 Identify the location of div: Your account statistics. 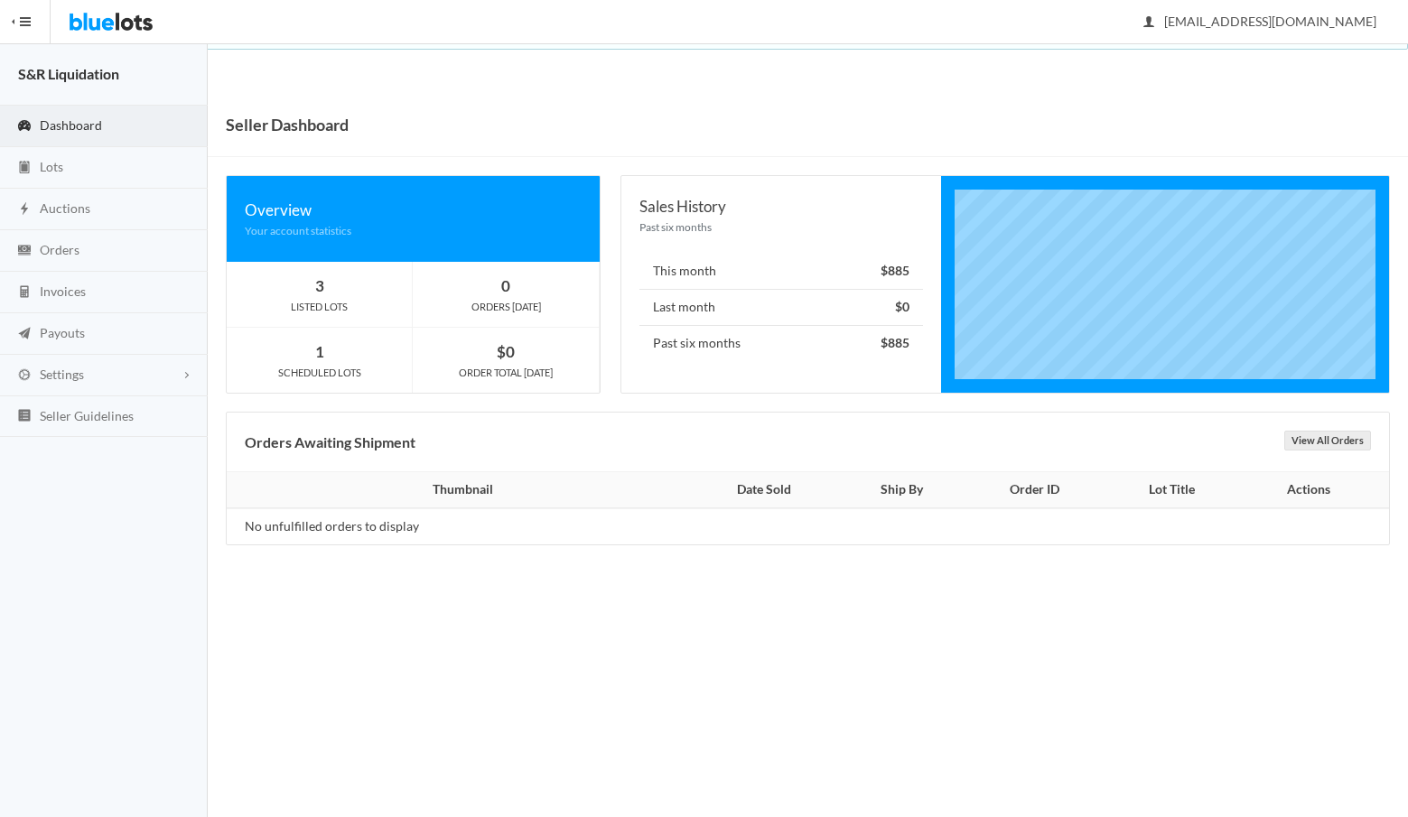
(413, 230).